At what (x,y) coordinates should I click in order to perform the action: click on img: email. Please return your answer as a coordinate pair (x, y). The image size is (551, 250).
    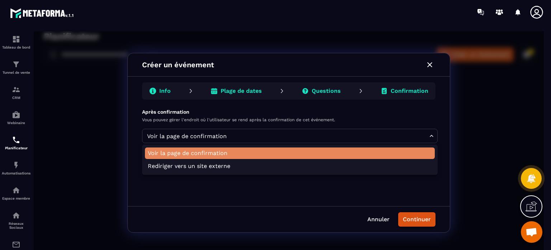
    Looking at the image, I should click on (16, 244).